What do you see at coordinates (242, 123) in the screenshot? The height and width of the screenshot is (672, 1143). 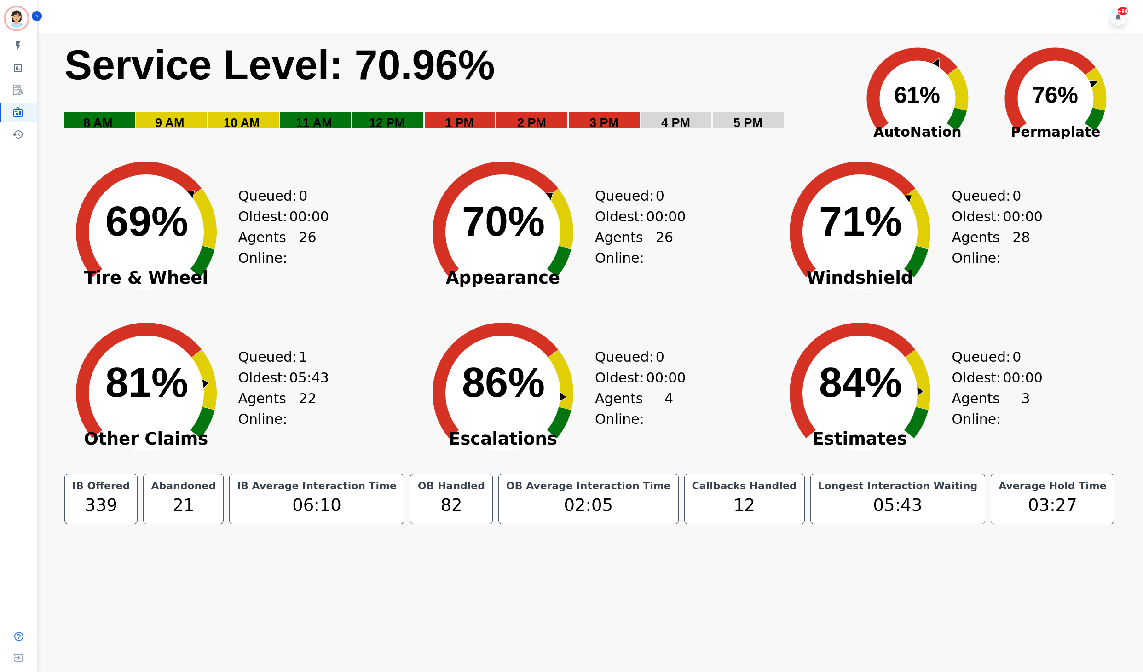 I see `text: 10 AM` at bounding box center [242, 123].